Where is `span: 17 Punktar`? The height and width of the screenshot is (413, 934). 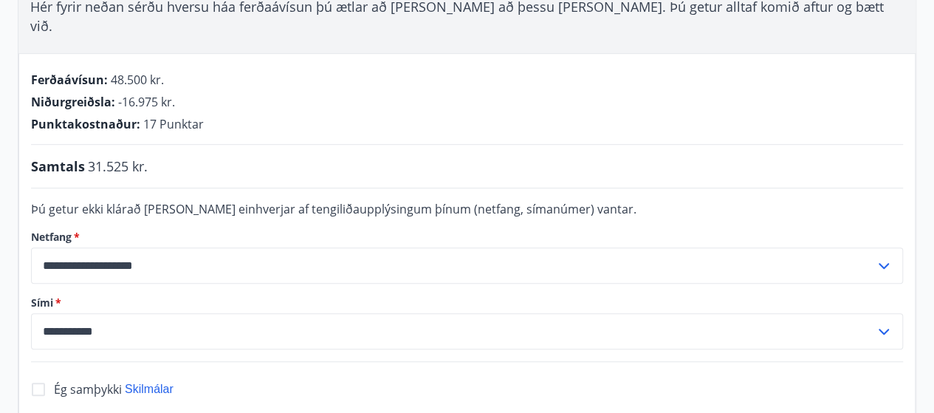 span: 17 Punktar is located at coordinates (173, 124).